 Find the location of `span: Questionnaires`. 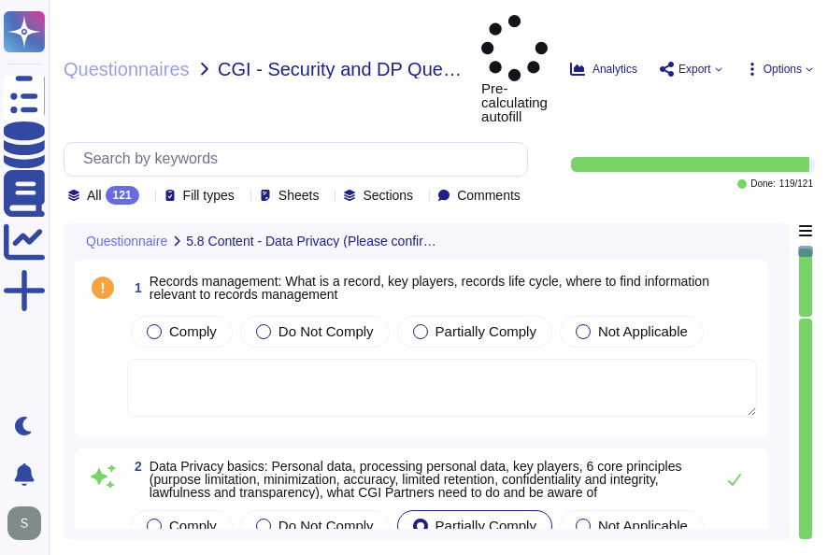

span: Questionnaires is located at coordinates (126, 69).